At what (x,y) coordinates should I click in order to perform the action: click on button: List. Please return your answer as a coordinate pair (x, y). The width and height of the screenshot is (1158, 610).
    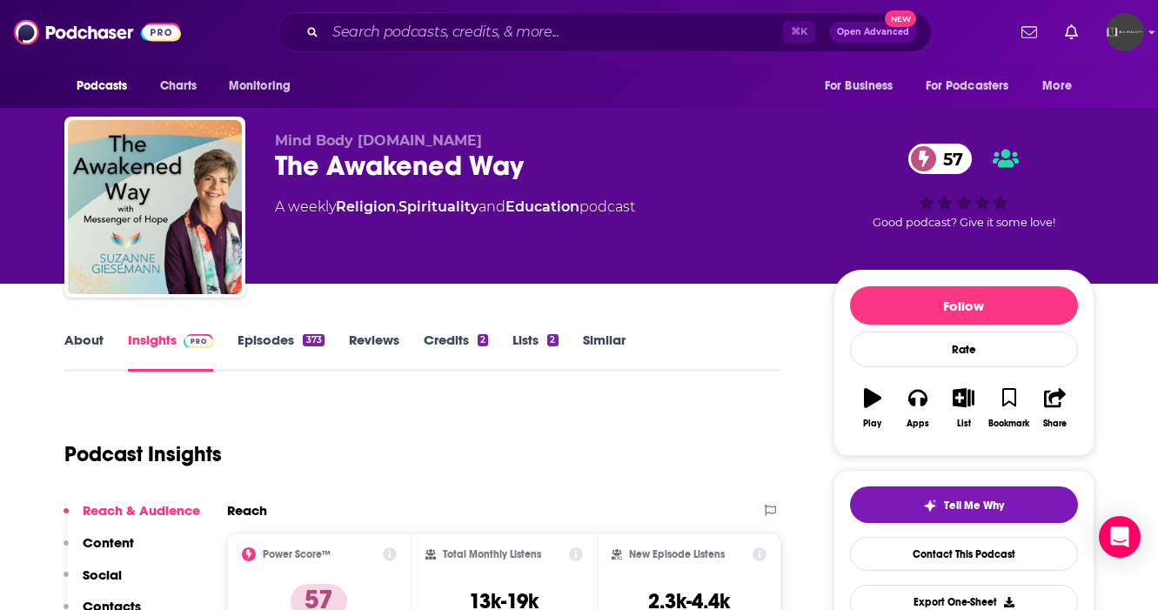
    Looking at the image, I should click on (963, 408).